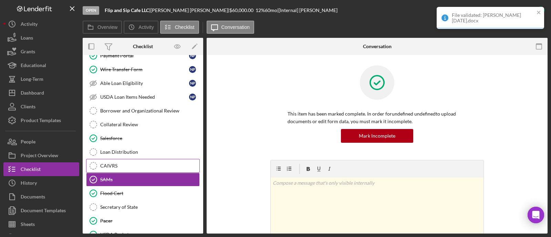 This screenshot has width=551, height=237. I want to click on a: Loan Distribution, so click(143, 152).